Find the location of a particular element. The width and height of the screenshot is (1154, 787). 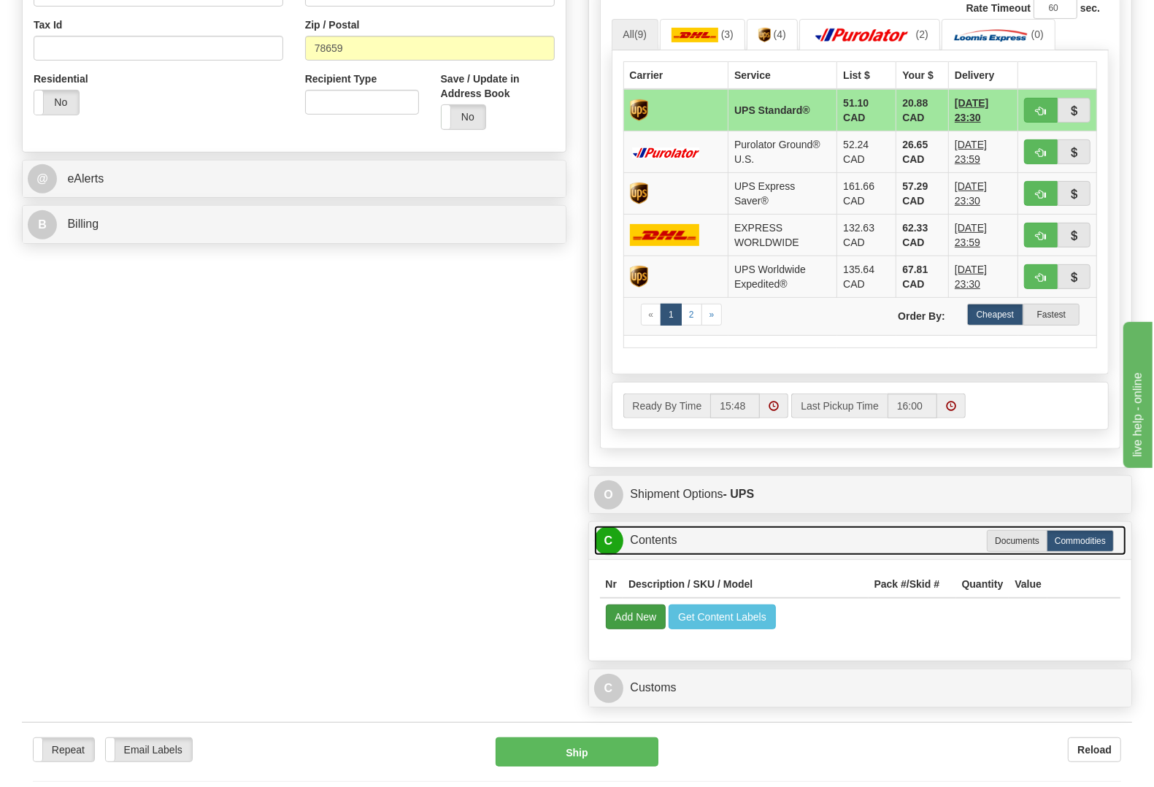

th: Pack #/Skid # is located at coordinates (912, 584).